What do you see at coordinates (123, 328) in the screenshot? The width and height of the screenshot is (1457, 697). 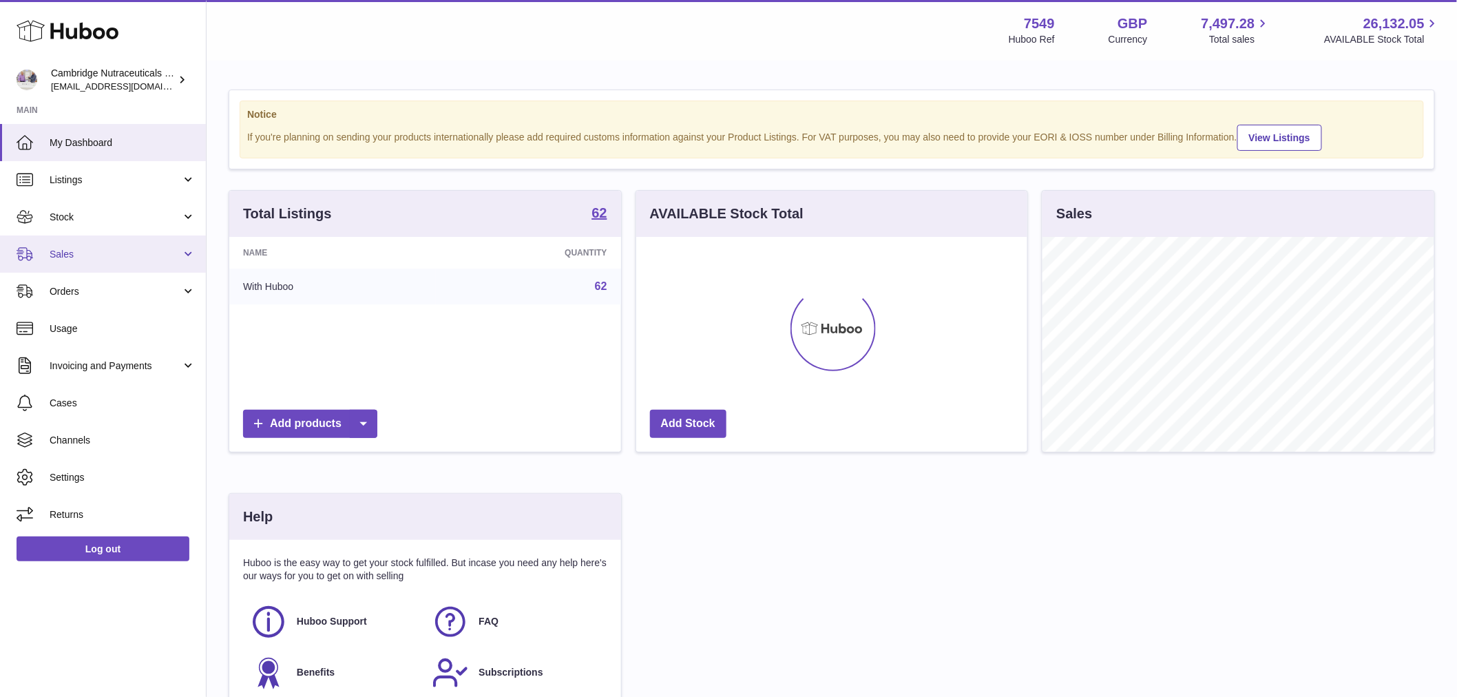 I see `span: Usage` at bounding box center [123, 328].